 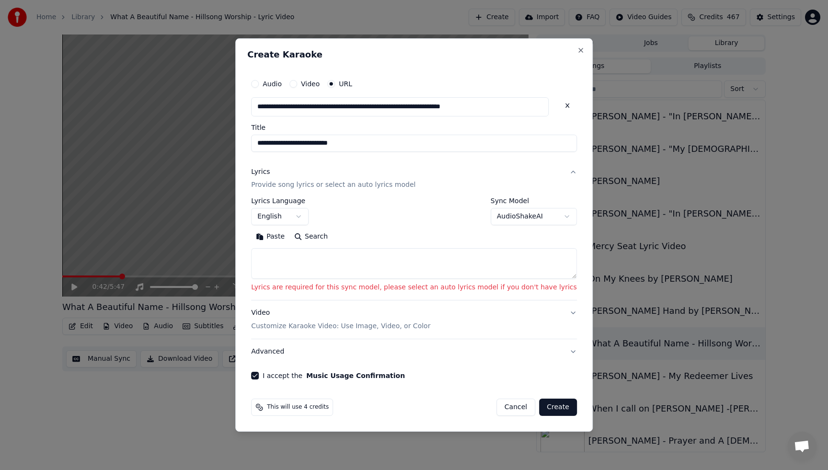 I want to click on button: VideoCustomize Karaoke Video: Use Image, Video, or Color, so click(x=414, y=320).